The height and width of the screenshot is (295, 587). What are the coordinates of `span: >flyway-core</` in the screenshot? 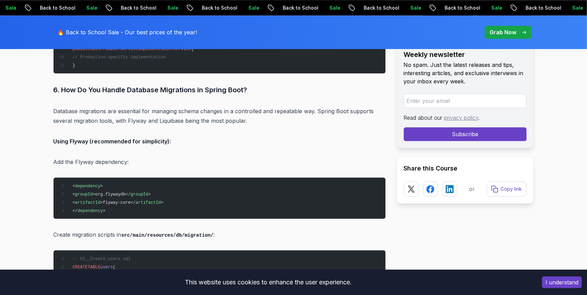 It's located at (118, 203).